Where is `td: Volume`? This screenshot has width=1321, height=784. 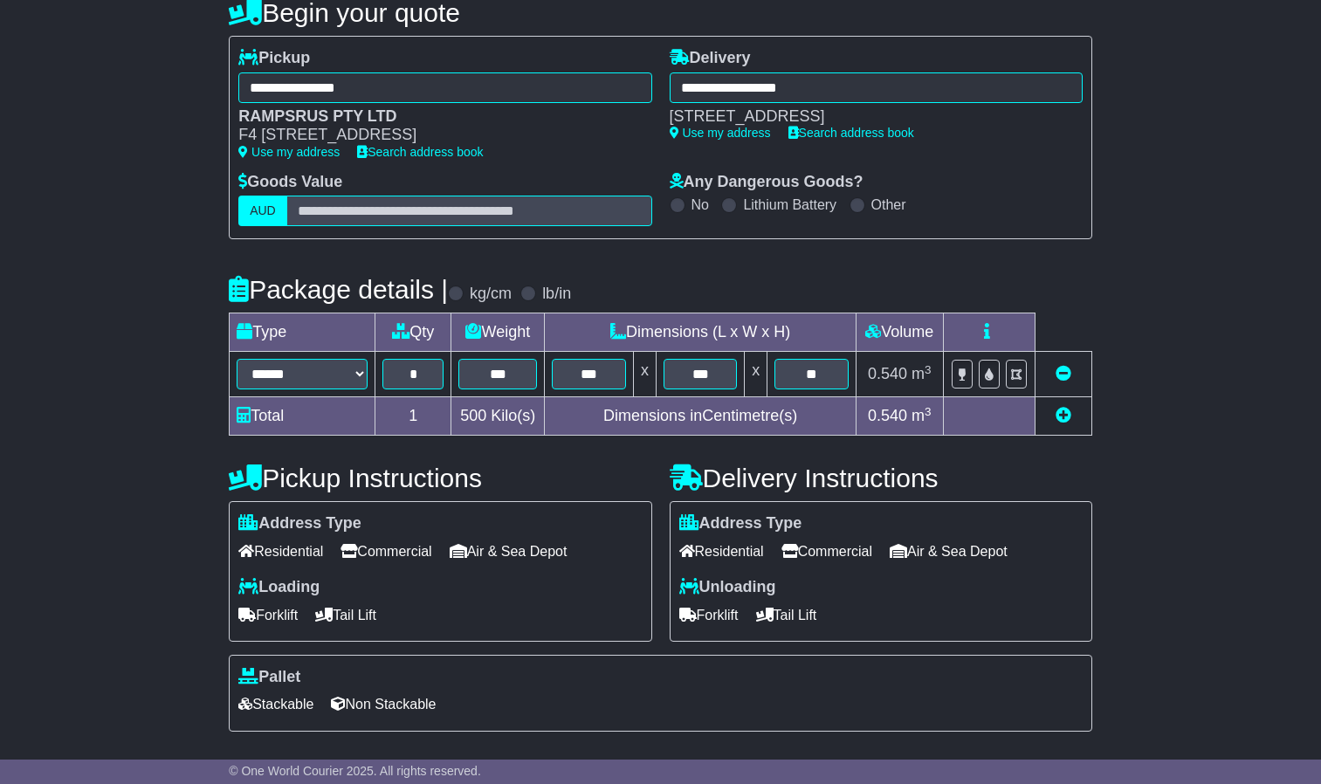
td: Volume is located at coordinates (899, 333).